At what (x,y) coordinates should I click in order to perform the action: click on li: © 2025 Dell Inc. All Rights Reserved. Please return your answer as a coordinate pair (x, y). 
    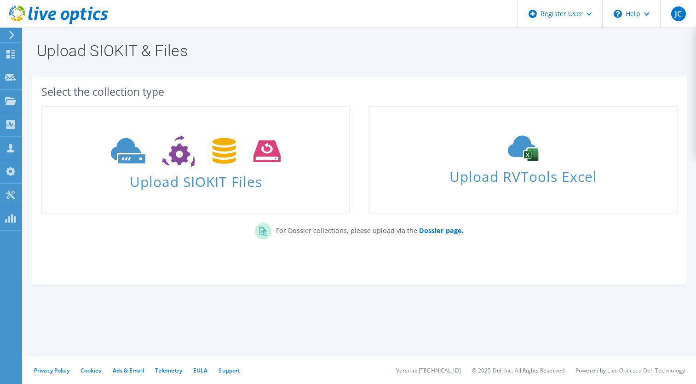
    Looking at the image, I should click on (518, 370).